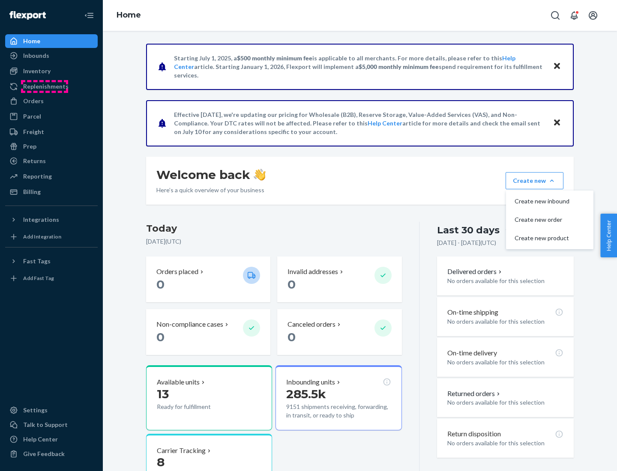 The width and height of the screenshot is (617, 471). I want to click on p: Non-compliance cases, so click(190, 324).